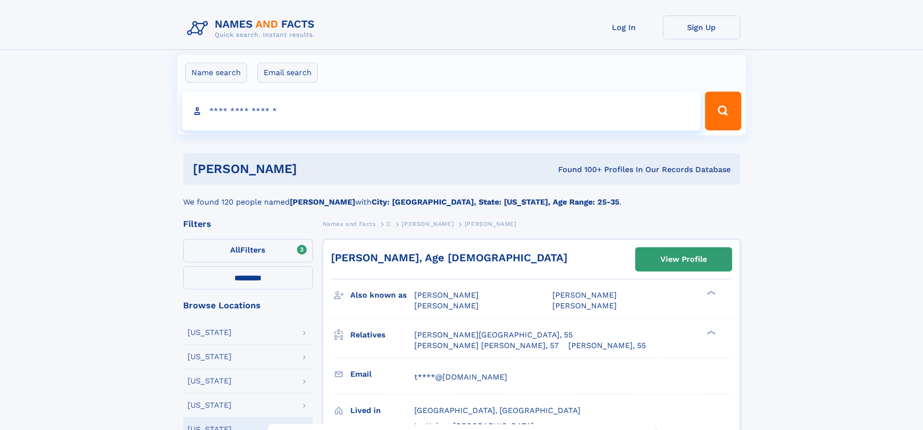 Image resolution: width=923 pixels, height=430 pixels. I want to click on label: Name search, so click(216, 73).